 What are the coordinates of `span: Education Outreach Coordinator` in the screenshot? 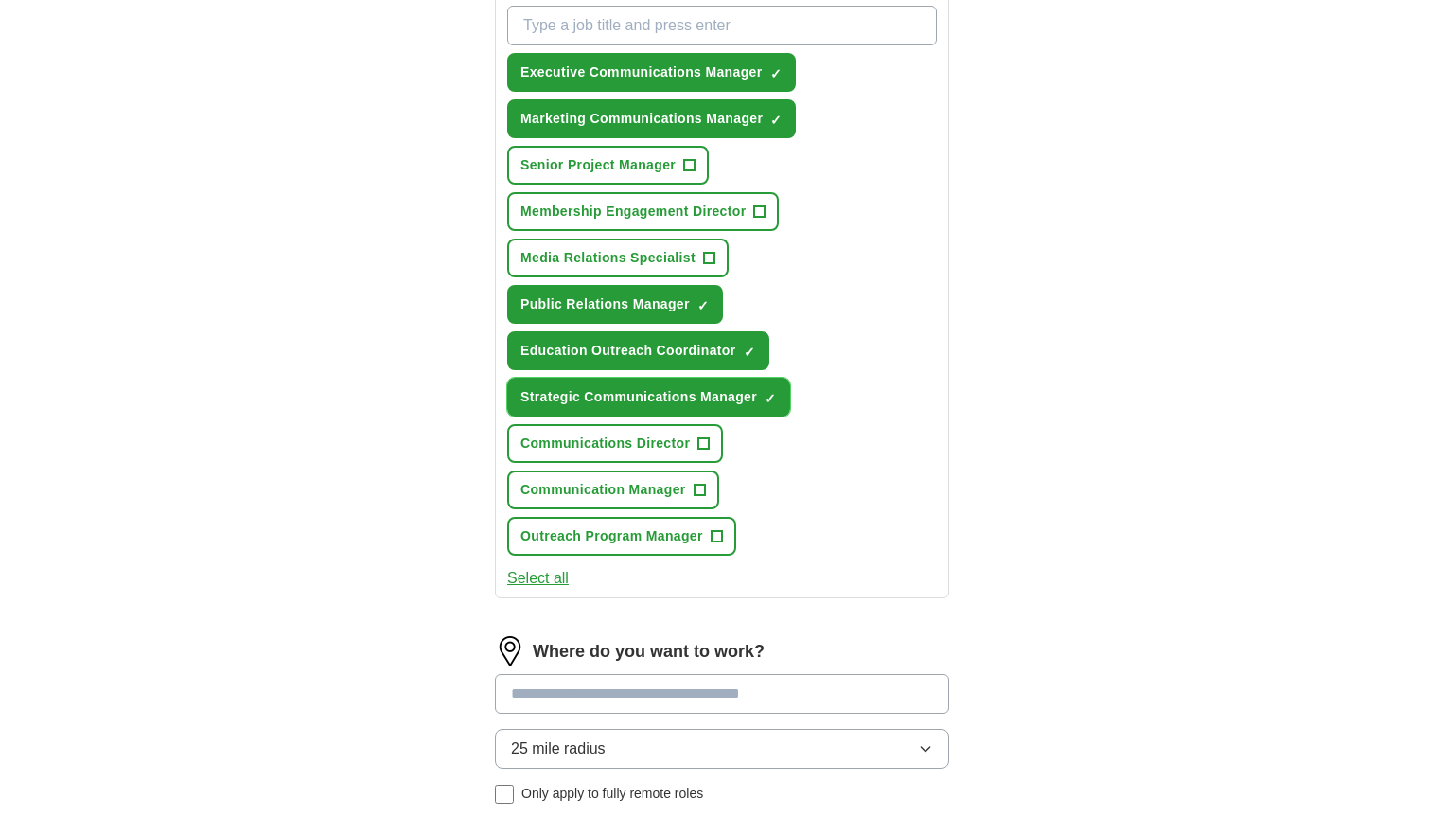 It's located at (629, 350).